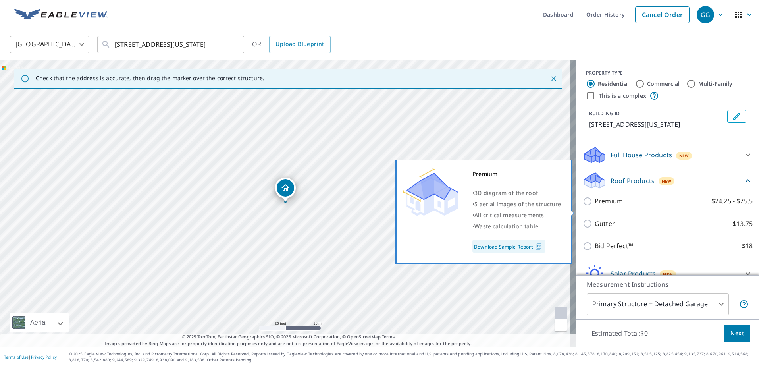 The height and width of the screenshot is (367, 759). What do you see at coordinates (150, 78) in the screenshot?
I see `p: Check that the address is accurate, then drag the marker over the correct structure.` at bounding box center [150, 78].